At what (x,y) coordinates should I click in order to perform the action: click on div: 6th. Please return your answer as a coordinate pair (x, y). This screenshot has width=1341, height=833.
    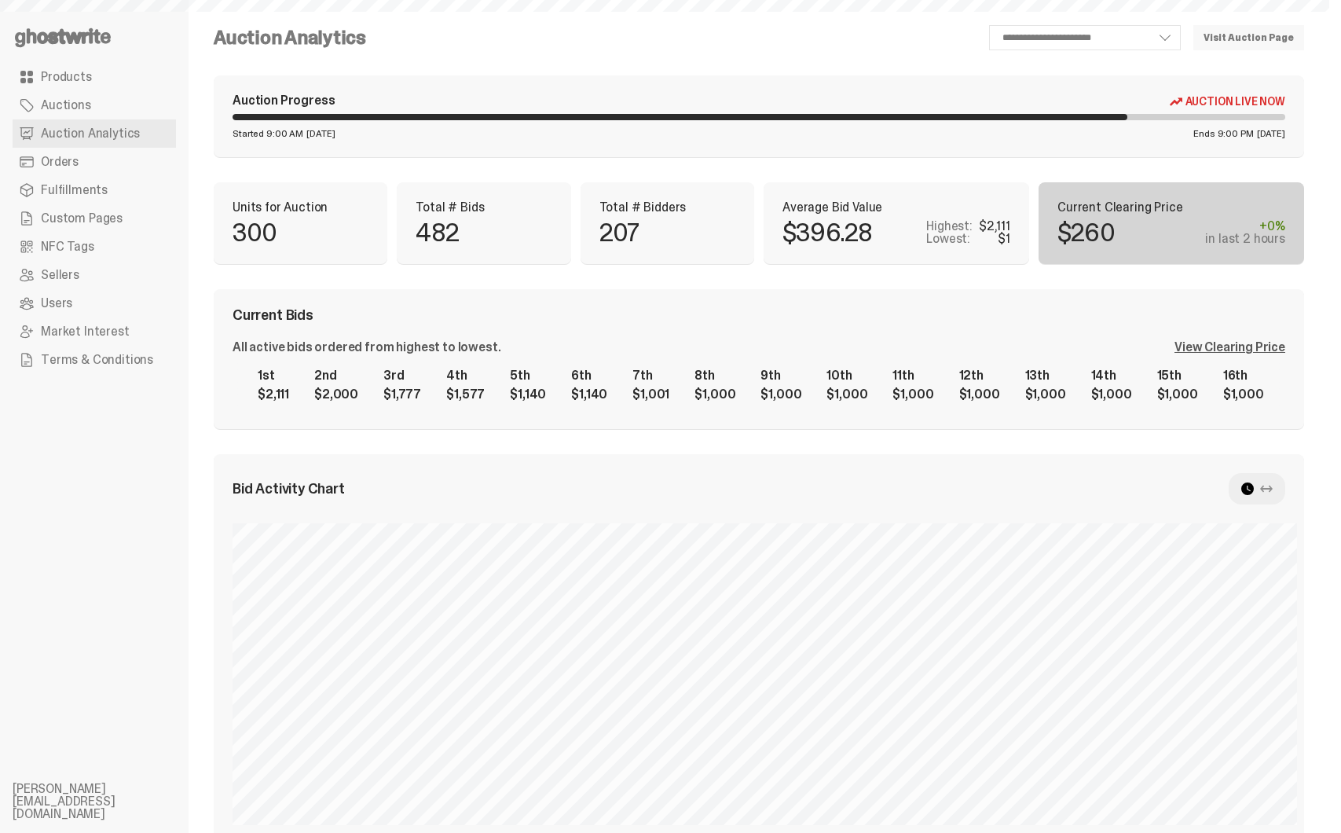
    Looking at the image, I should click on (589, 376).